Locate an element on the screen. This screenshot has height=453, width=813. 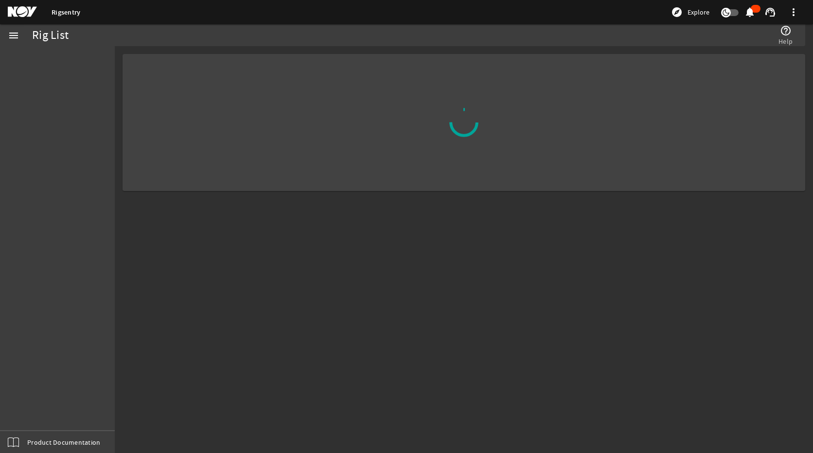
span: Explore is located at coordinates (699, 12).